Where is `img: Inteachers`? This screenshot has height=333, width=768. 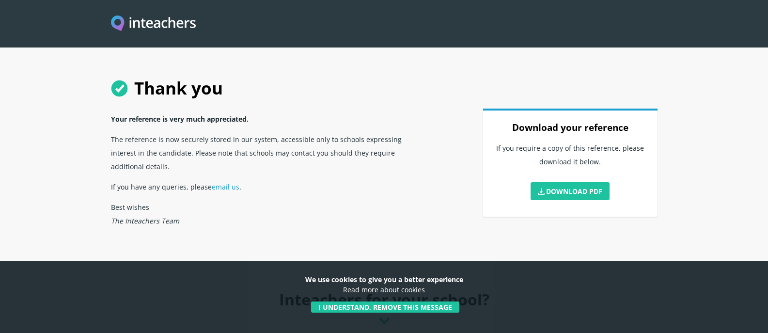
img: Inteachers is located at coordinates (154, 24).